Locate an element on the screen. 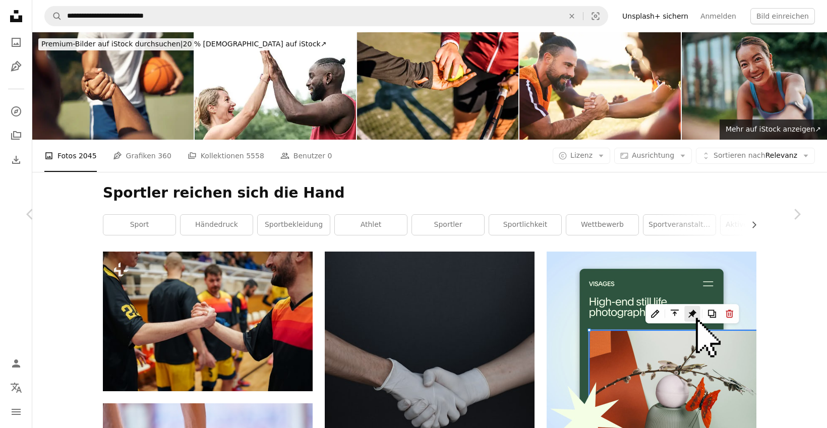 This screenshot has width=827, height=428. a: Anmelden is located at coordinates (718, 16).